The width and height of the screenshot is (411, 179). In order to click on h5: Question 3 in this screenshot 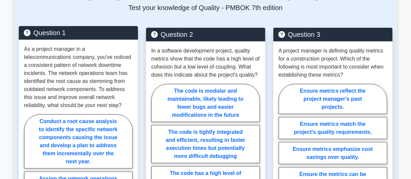, I will do `click(333, 35)`.